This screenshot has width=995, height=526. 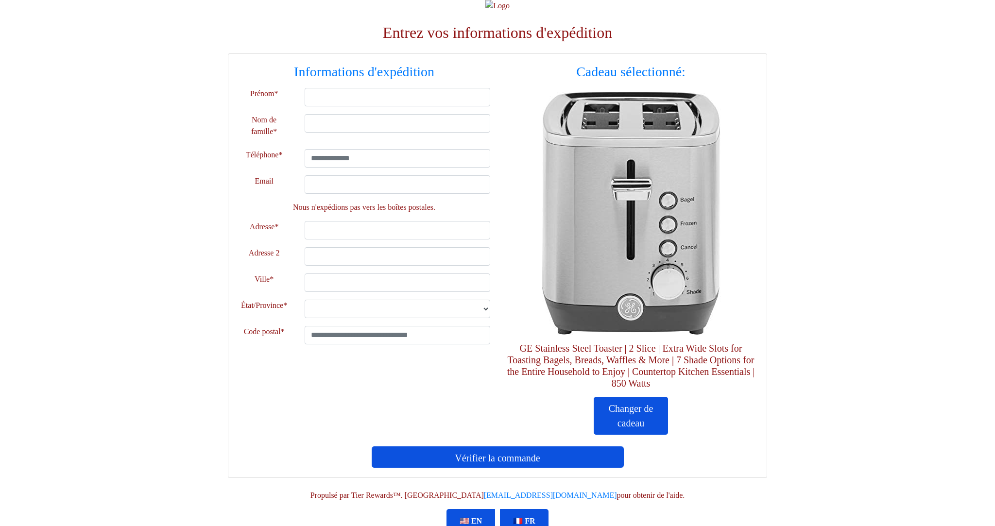 What do you see at coordinates (264, 155) in the screenshot?
I see `label: Téléphone*` at bounding box center [264, 155].